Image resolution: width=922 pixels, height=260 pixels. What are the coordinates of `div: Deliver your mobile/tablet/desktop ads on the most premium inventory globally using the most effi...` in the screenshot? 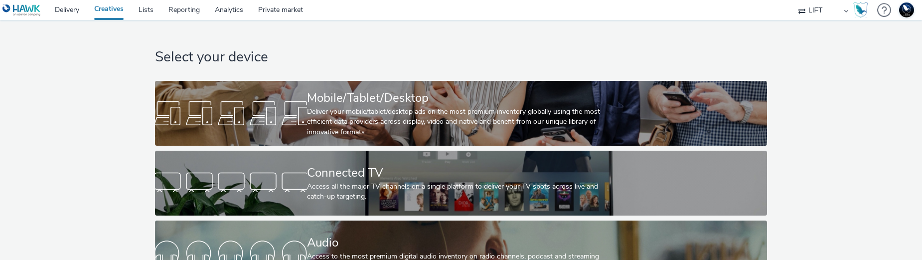 It's located at (459, 122).